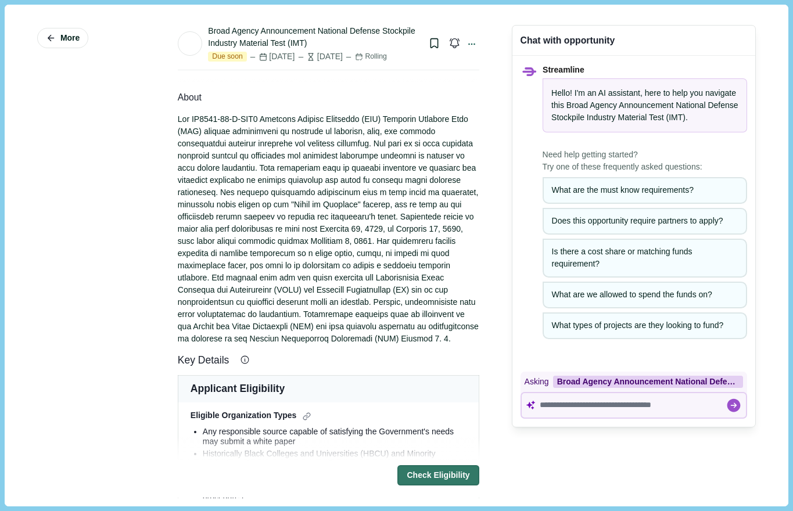 The width and height of the screenshot is (793, 511). What do you see at coordinates (63, 38) in the screenshot?
I see `button: More` at bounding box center [63, 38].